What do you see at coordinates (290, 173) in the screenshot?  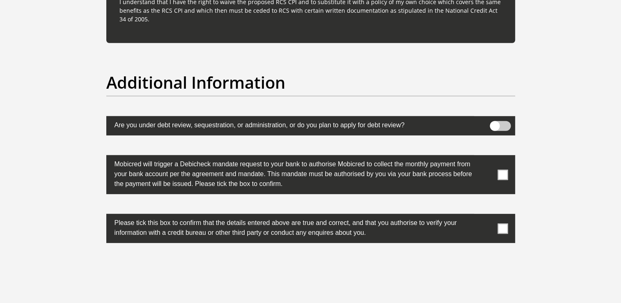 I see `label: Mobicred will trigger a Debicheck mandate request to your bank to authorise Mobicred to collect t...` at bounding box center [290, 173].